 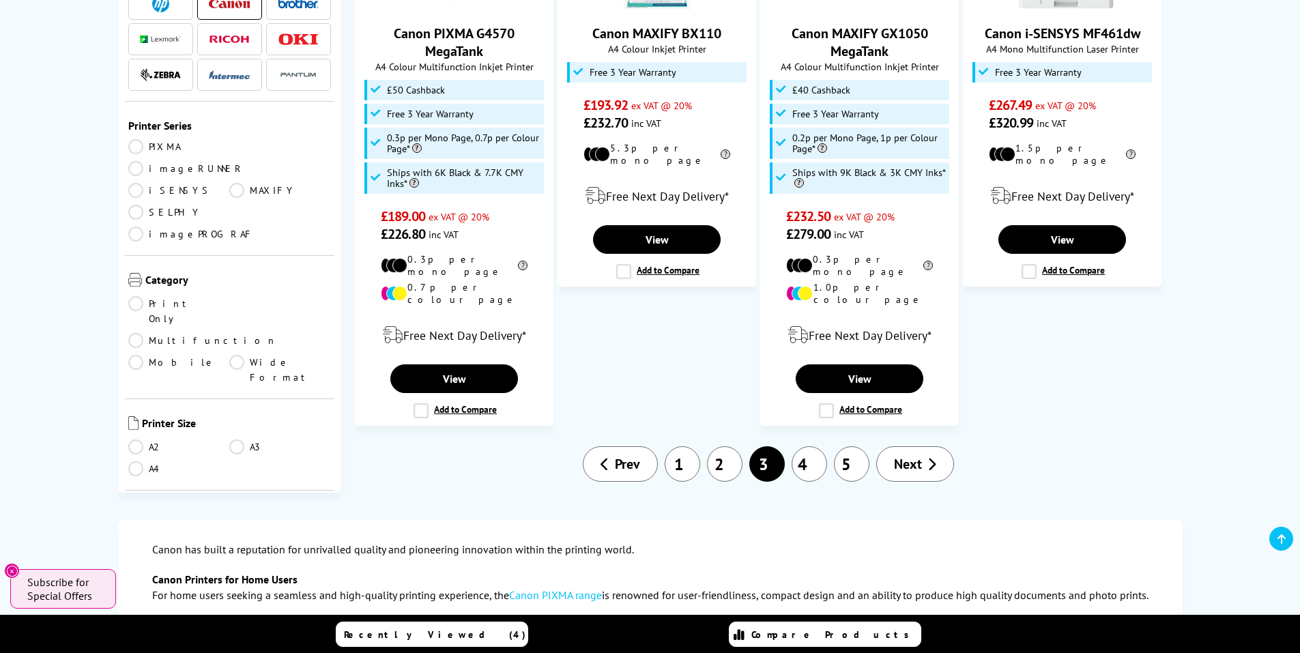 I want to click on span: Next, so click(x=908, y=464).